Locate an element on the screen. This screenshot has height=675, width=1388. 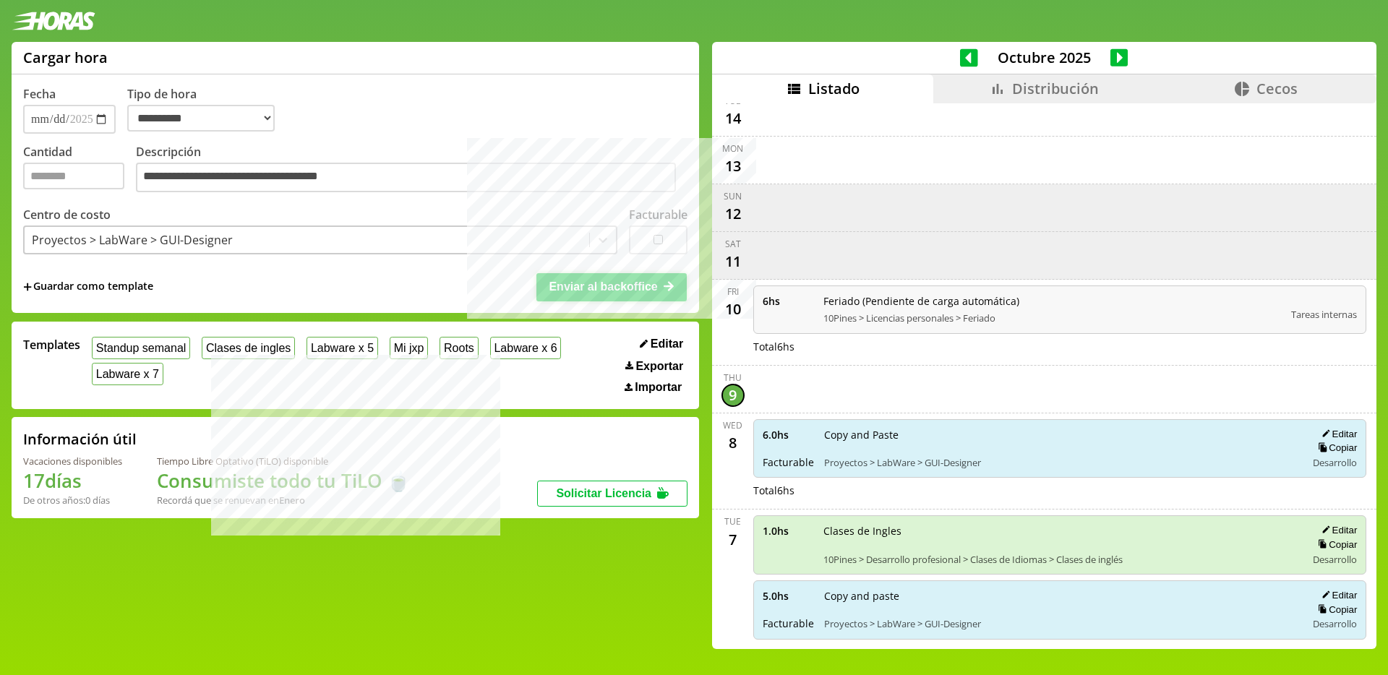
div: Tue is located at coordinates (732, 521).